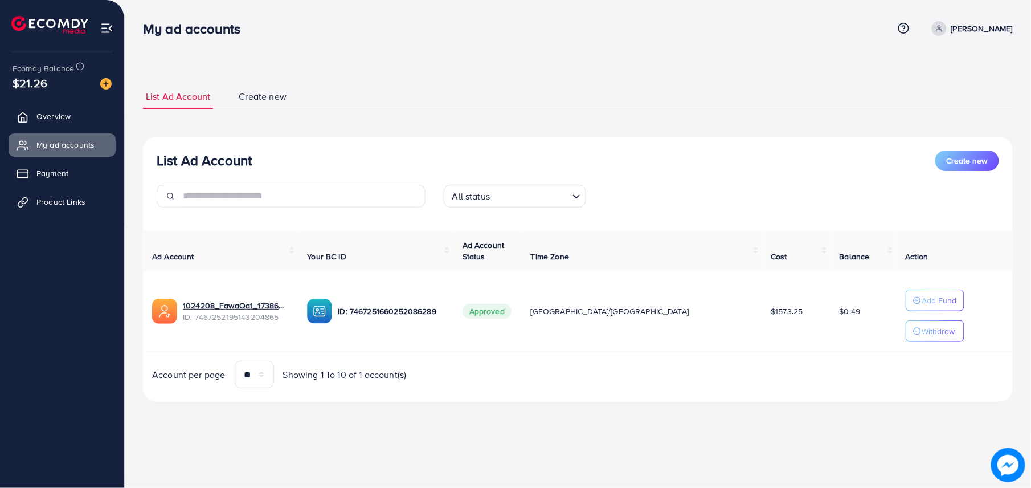 Image resolution: width=1031 pixels, height=488 pixels. I want to click on a: My ad accounts, so click(62, 145).